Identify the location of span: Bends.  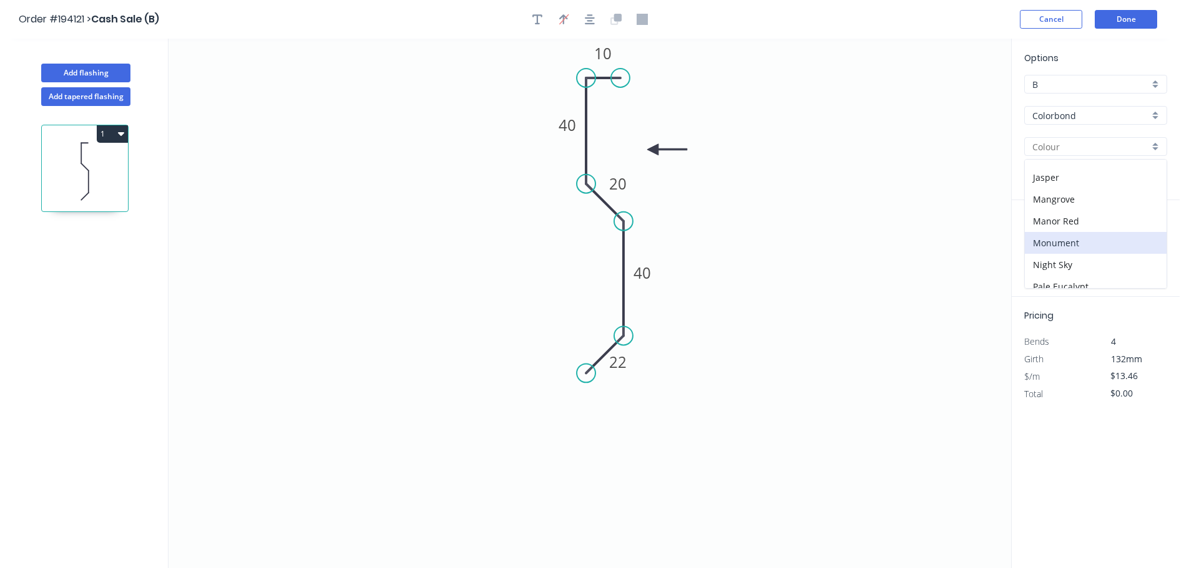
(1036, 341).